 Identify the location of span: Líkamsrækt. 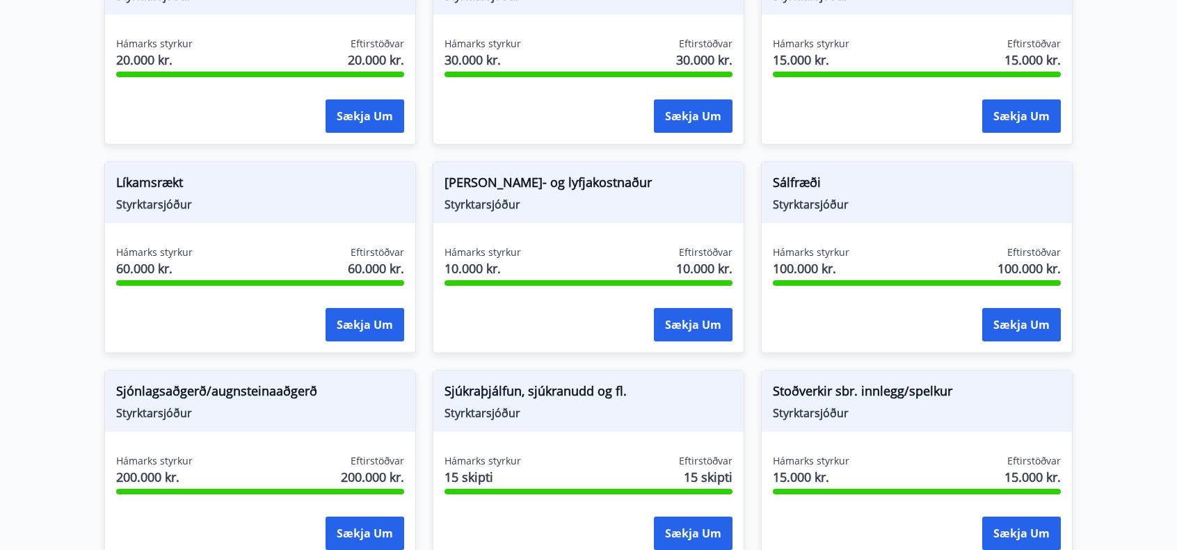
(260, 185).